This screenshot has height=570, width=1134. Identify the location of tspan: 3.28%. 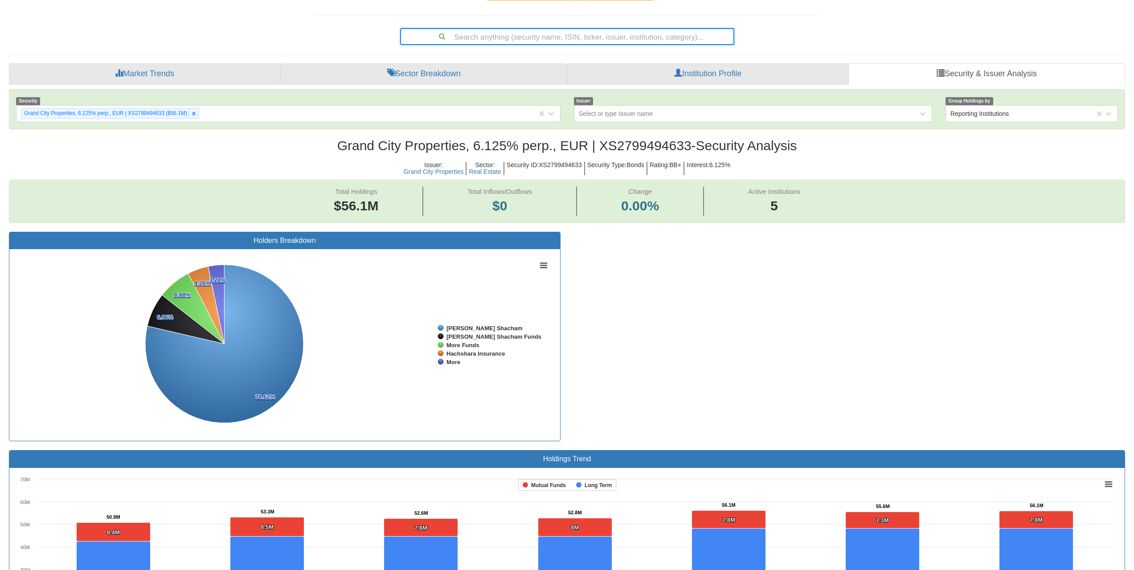
(217, 280).